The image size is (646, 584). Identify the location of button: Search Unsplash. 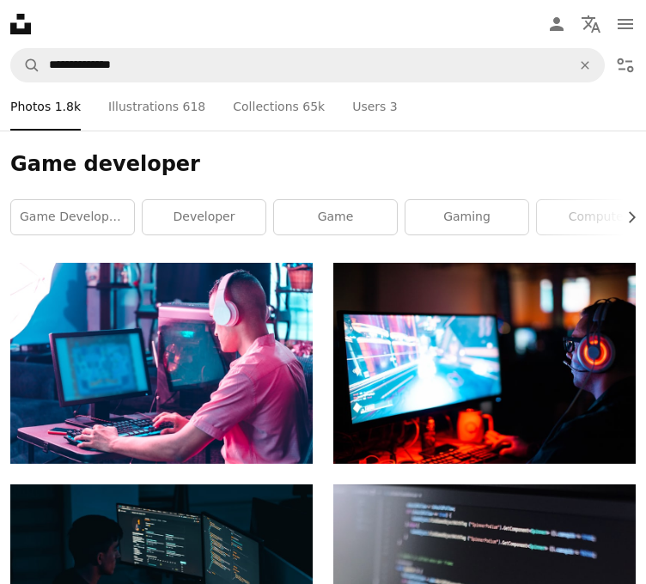
(26, 65).